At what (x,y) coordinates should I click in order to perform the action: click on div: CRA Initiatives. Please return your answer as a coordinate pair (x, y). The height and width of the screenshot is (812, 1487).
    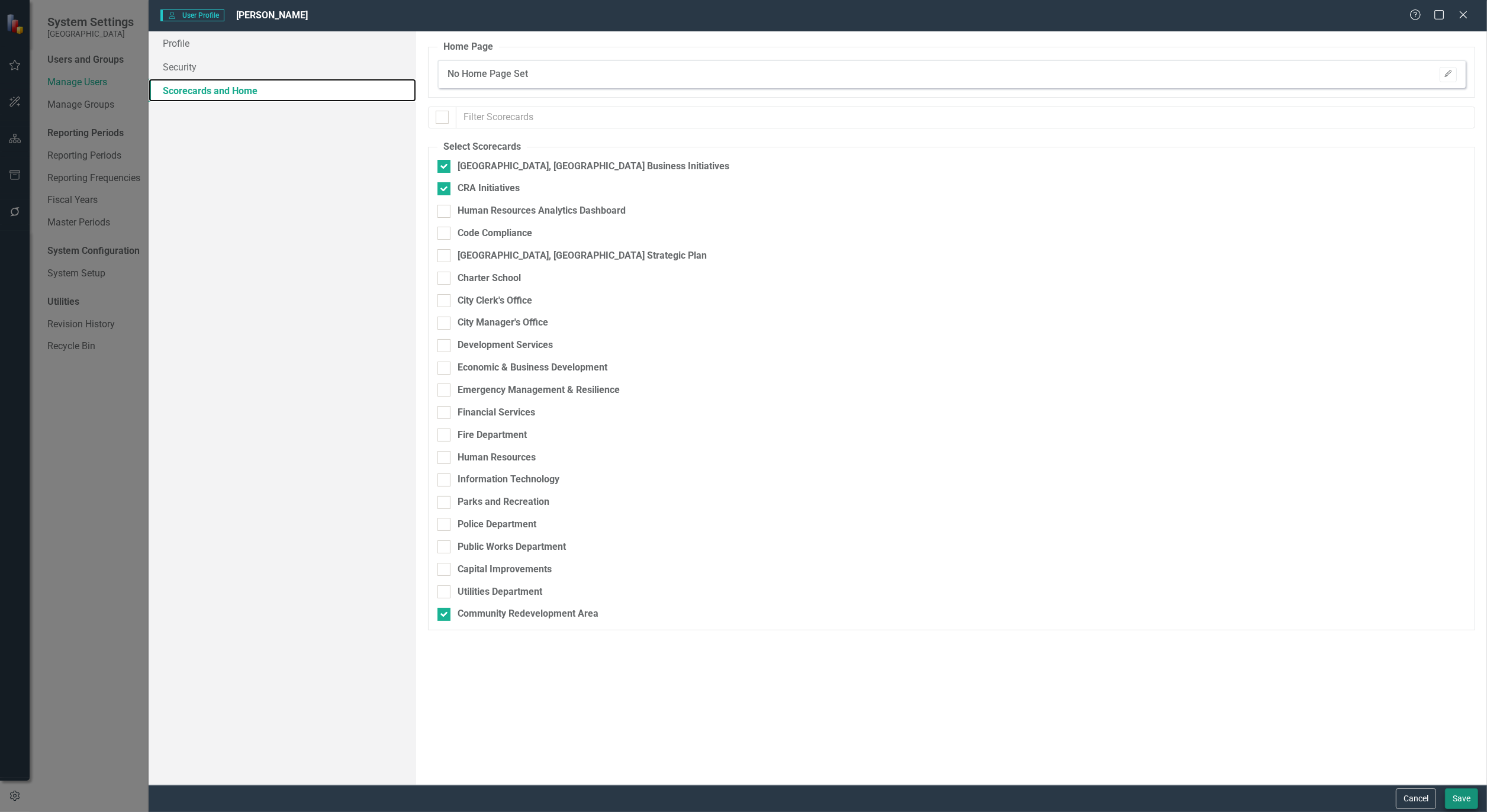
    Looking at the image, I should click on (488, 188).